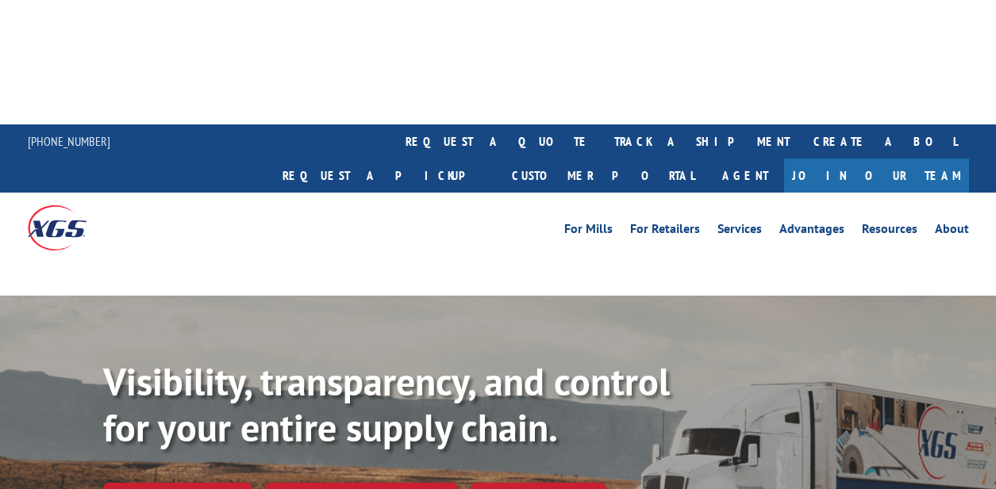 The width and height of the screenshot is (996, 489). Describe the element at coordinates (812, 232) in the screenshot. I see `a: Advantages` at that location.